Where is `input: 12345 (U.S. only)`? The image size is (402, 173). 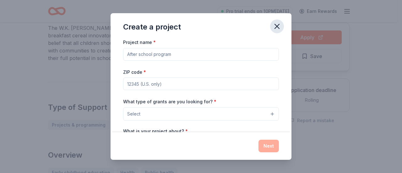
input: 12345 (U.S. only) is located at coordinates (201, 84).